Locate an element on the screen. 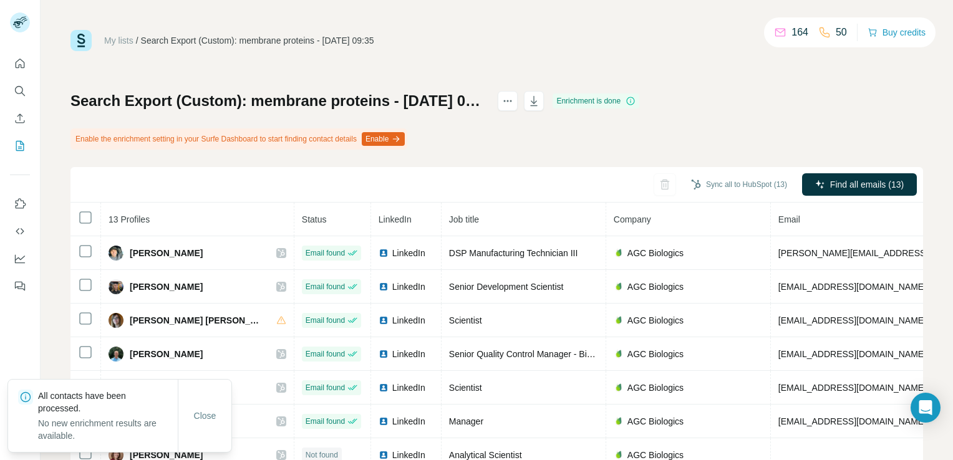 The width and height of the screenshot is (953, 460). img: Surfe Logo is located at coordinates (81, 41).